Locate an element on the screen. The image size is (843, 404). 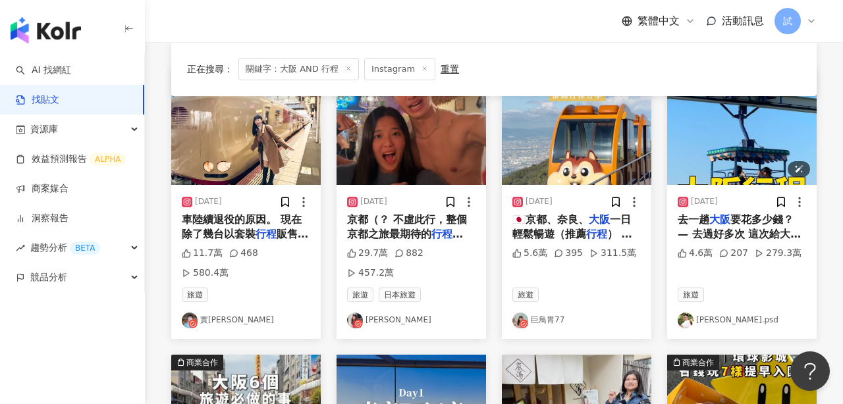
span: 京都（？ 不虛此行，整個京都之旅最期待的 is located at coordinates (407, 226).